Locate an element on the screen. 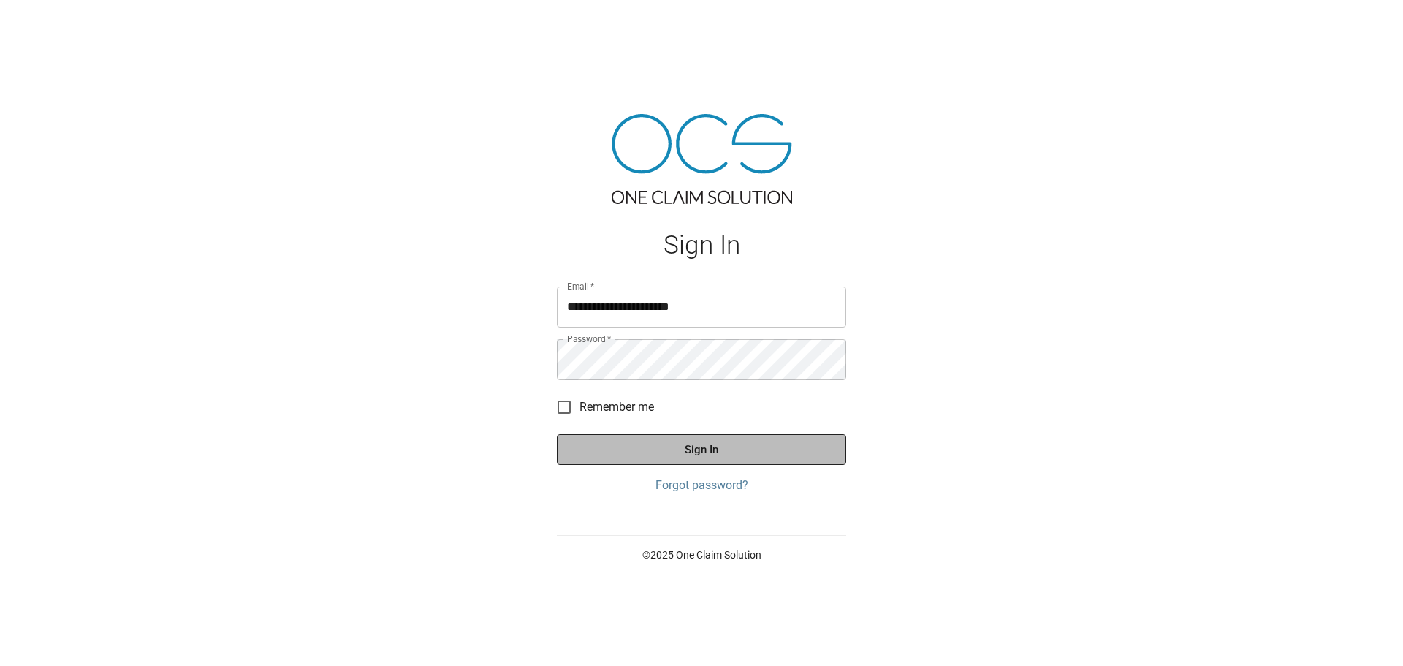 This screenshot has height=666, width=1403. label: Email is located at coordinates (581, 286).